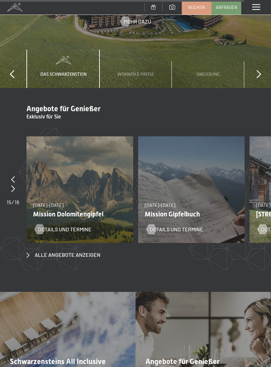  What do you see at coordinates (197, 7) in the screenshot?
I see `span: Buchen` at bounding box center [197, 7].